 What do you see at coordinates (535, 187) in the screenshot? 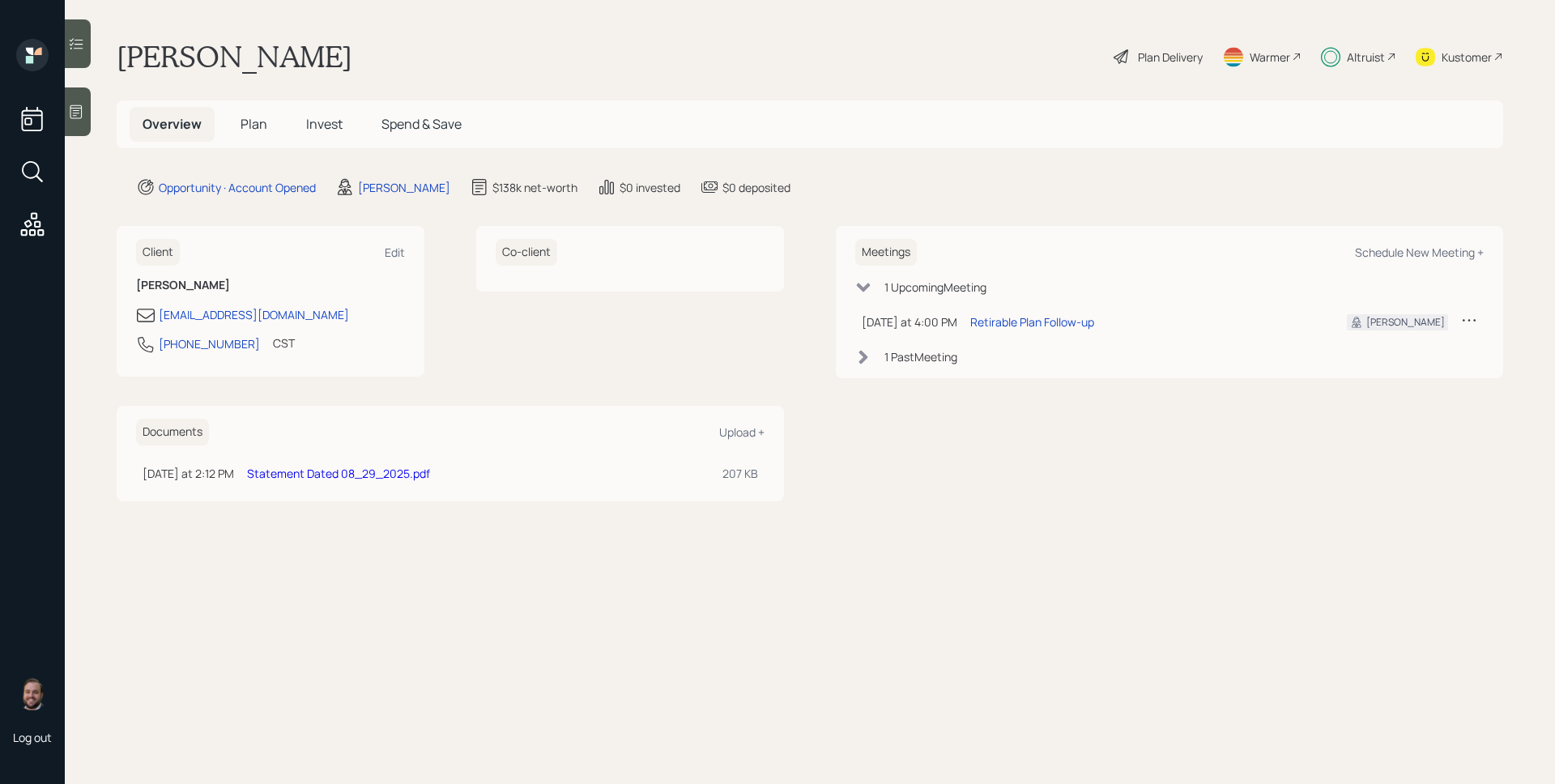
I see `div: $138k net-worth` at bounding box center [535, 187].